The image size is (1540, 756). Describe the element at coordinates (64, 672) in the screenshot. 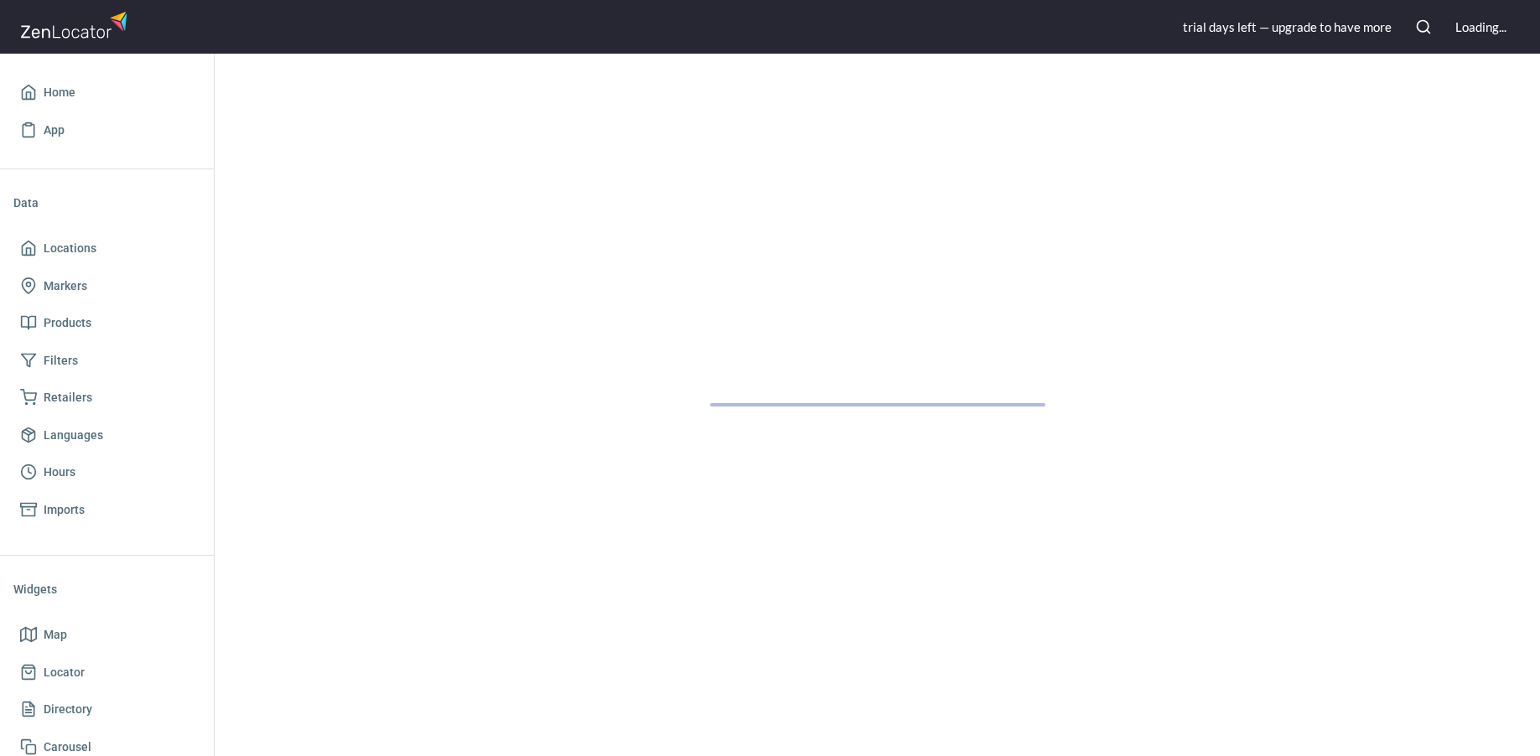

I see `span: Locator` at that location.